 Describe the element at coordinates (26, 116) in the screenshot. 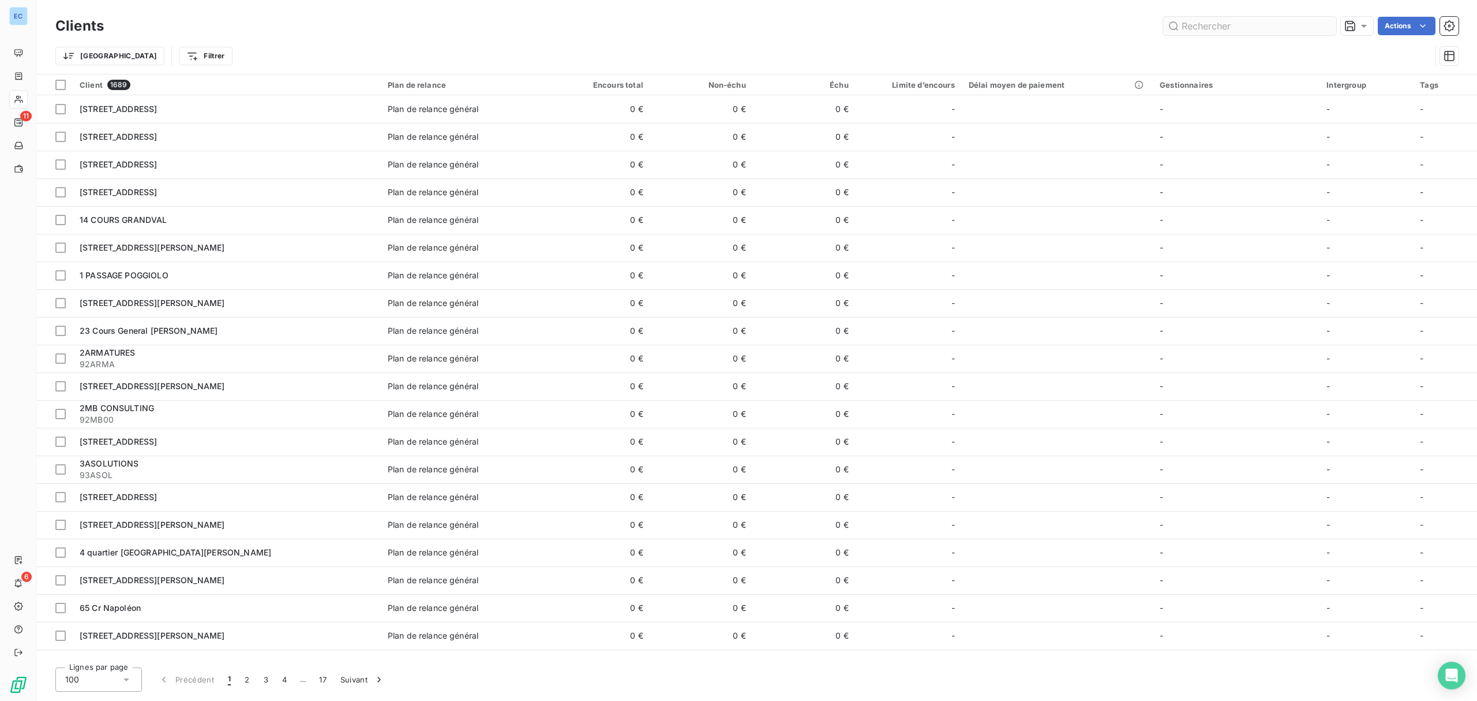

I see `span: 11` at that location.